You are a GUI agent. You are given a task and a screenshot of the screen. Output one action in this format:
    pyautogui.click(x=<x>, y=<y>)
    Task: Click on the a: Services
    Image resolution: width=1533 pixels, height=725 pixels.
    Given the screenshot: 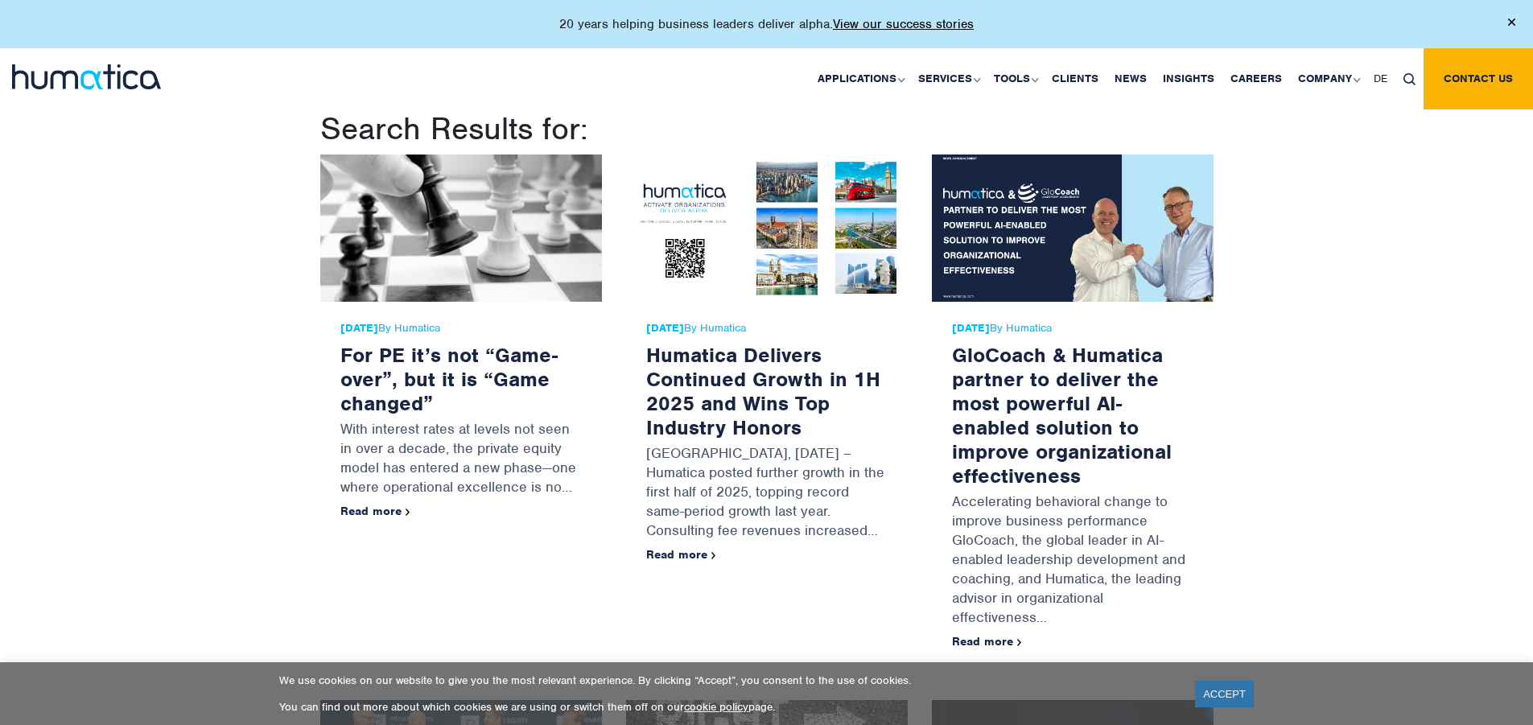 What is the action you would take?
    pyautogui.click(x=948, y=79)
    